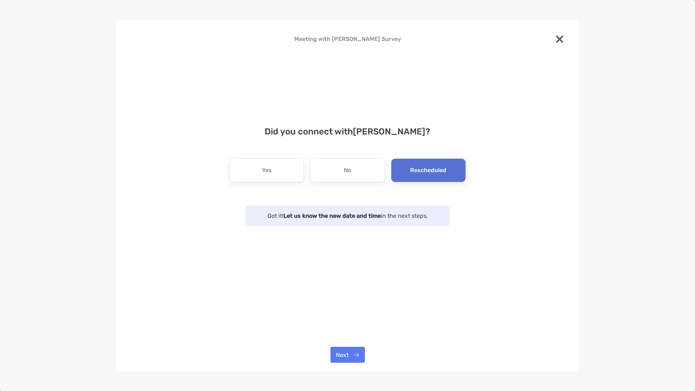 The width and height of the screenshot is (695, 391). I want to click on img: close modal, so click(560, 39).